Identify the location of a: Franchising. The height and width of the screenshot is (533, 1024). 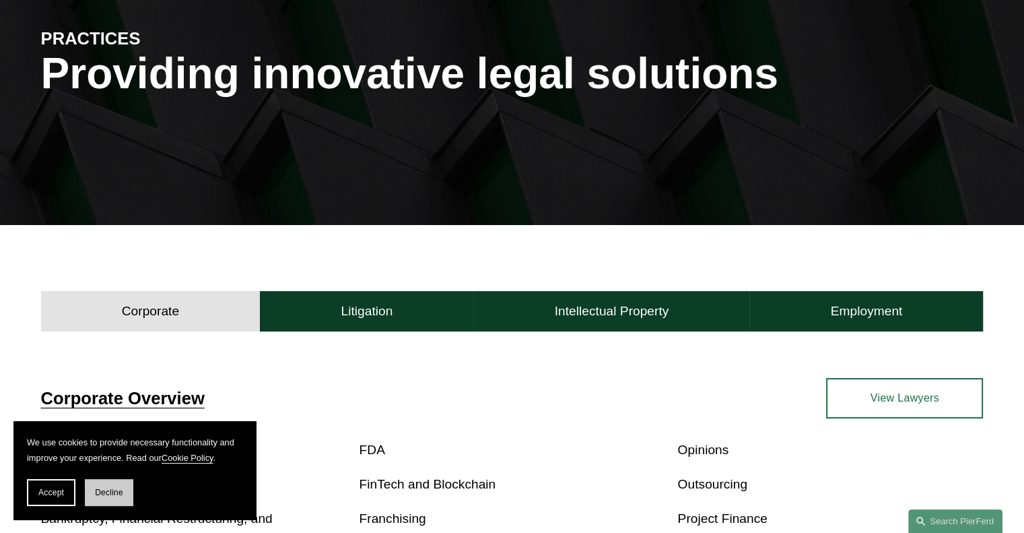
(393, 518).